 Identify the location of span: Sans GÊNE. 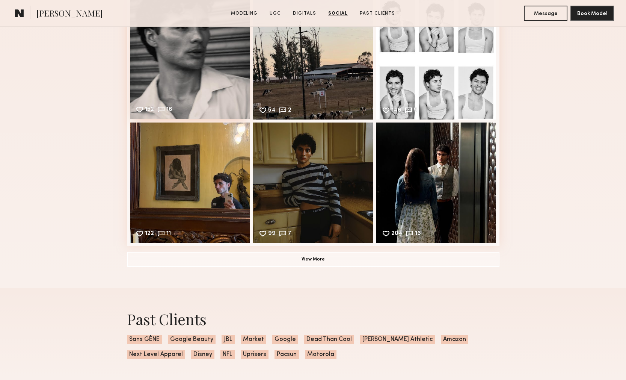
(144, 339).